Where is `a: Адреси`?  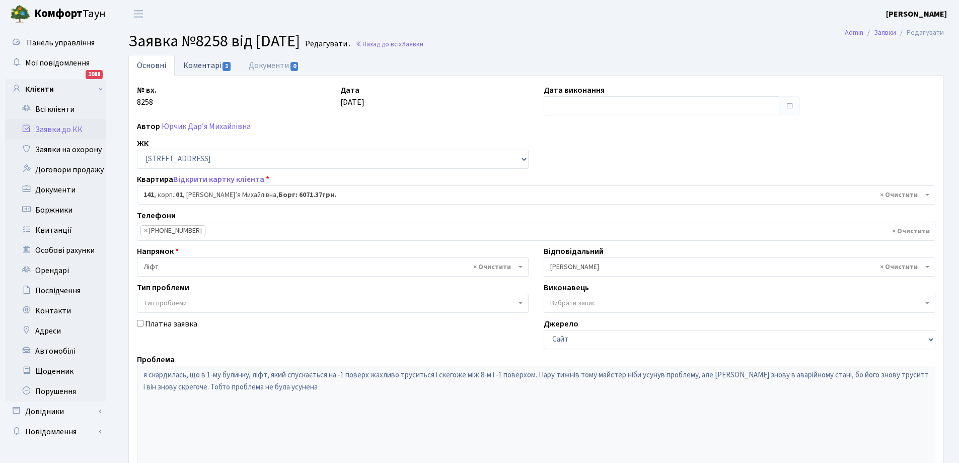
a: Адреси is located at coordinates (55, 331).